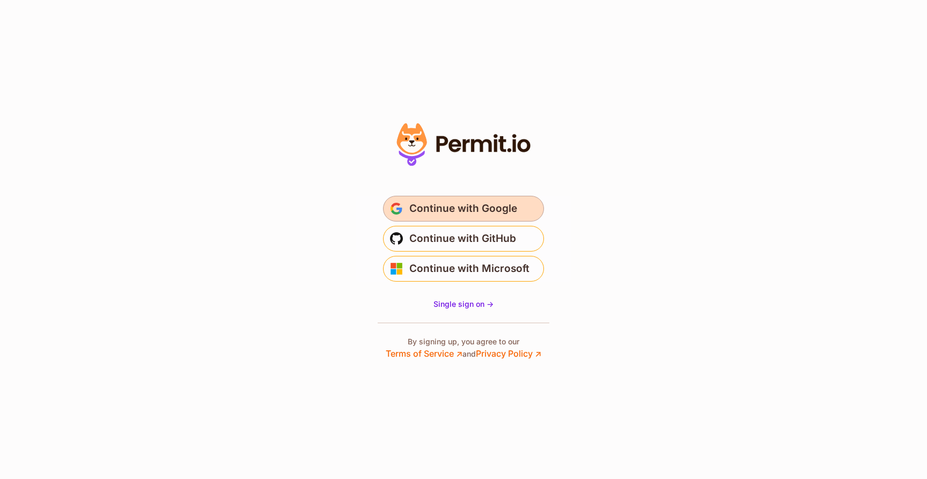 The width and height of the screenshot is (927, 479). What do you see at coordinates (469, 269) in the screenshot?
I see `span: Continue with Microsoft` at bounding box center [469, 269].